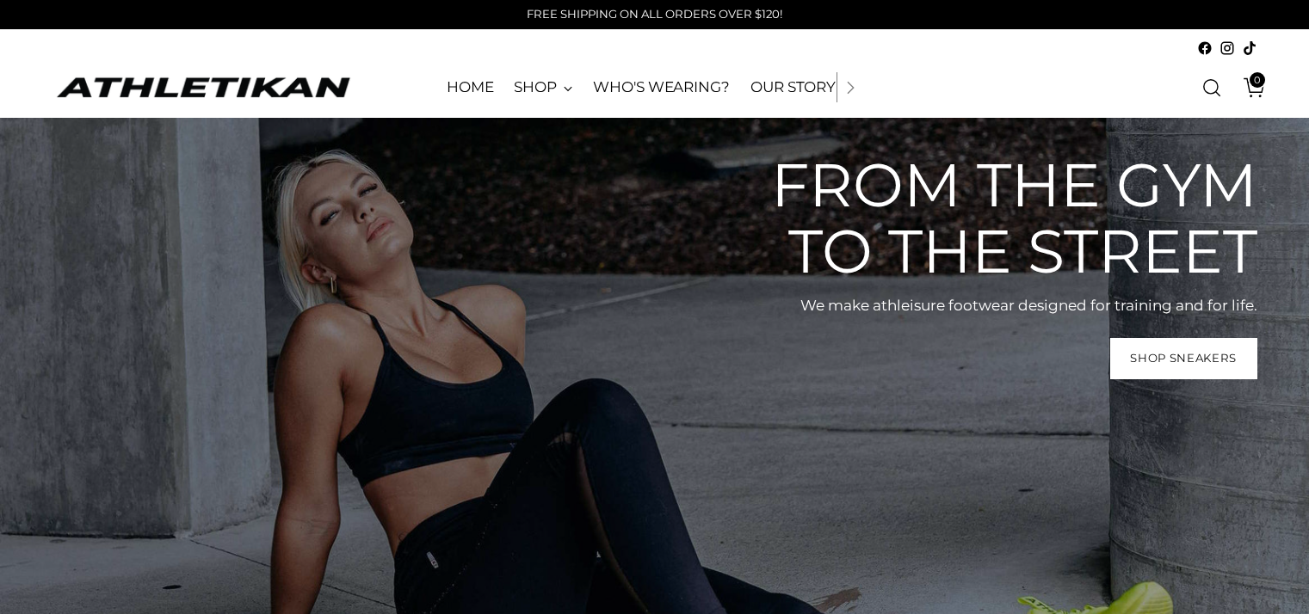 The height and width of the screenshot is (614, 1309). Describe the element at coordinates (470, 88) in the screenshot. I see `a: HOME` at that location.